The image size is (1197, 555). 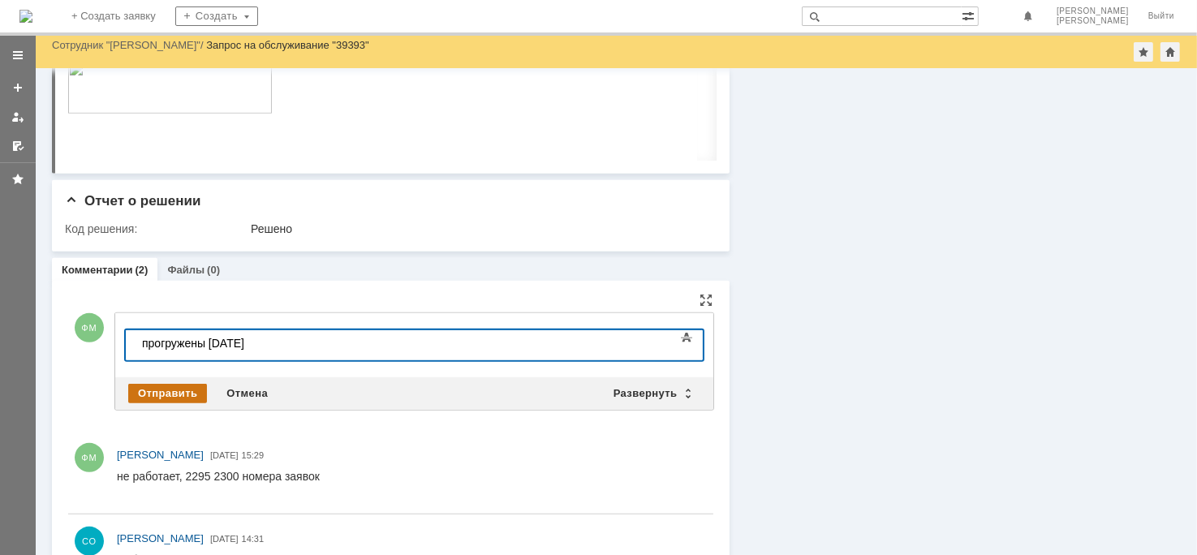 I want to click on span: С уважением,, so click(x=50, y=540).